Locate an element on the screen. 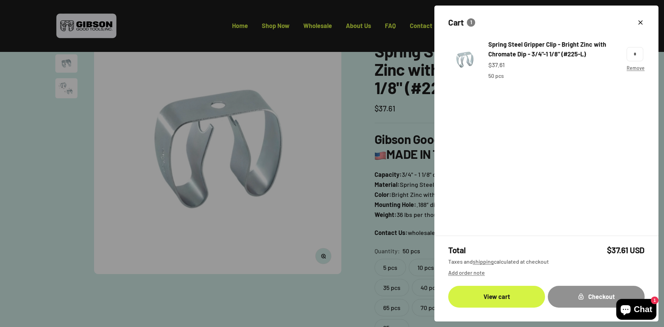 This screenshot has height=327, width=664. a: Remove is located at coordinates (636, 68).